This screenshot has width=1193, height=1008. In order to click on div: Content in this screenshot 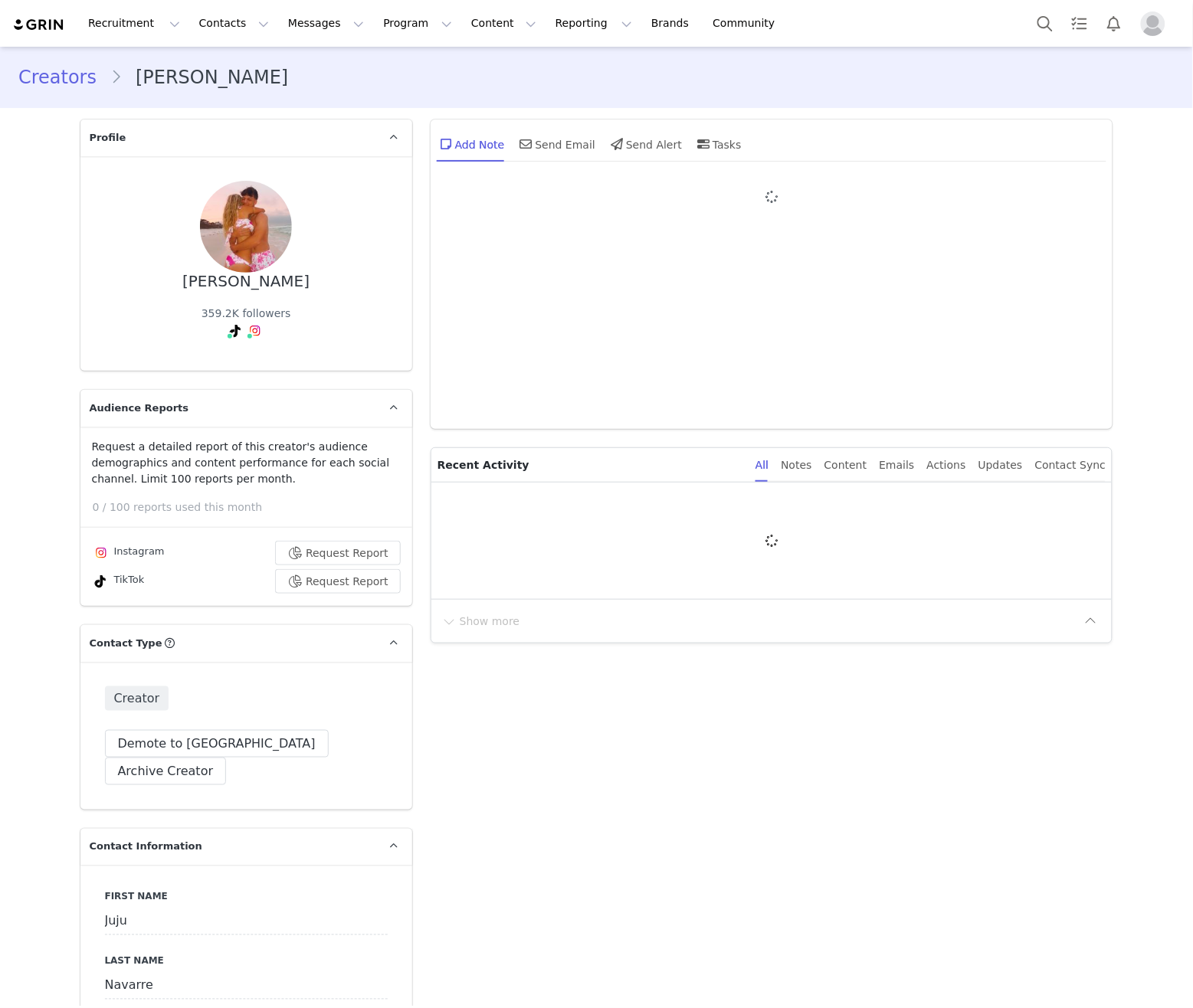, I will do `click(845, 465)`.